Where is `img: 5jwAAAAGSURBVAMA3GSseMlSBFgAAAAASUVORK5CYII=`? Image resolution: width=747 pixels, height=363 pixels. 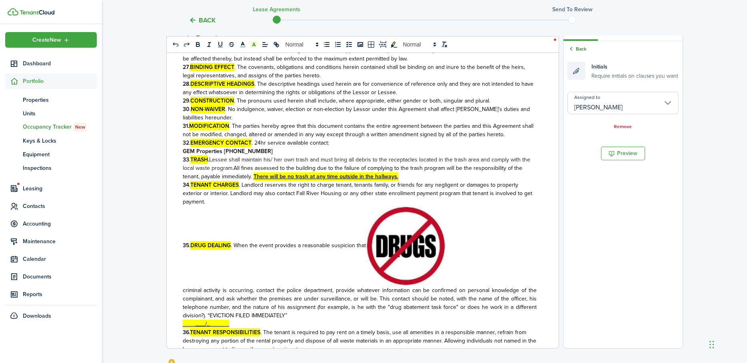 img: 5jwAAAAGSURBVAMA3GSseMlSBFgAAAAASUVORK5CYII= is located at coordinates (406, 246).